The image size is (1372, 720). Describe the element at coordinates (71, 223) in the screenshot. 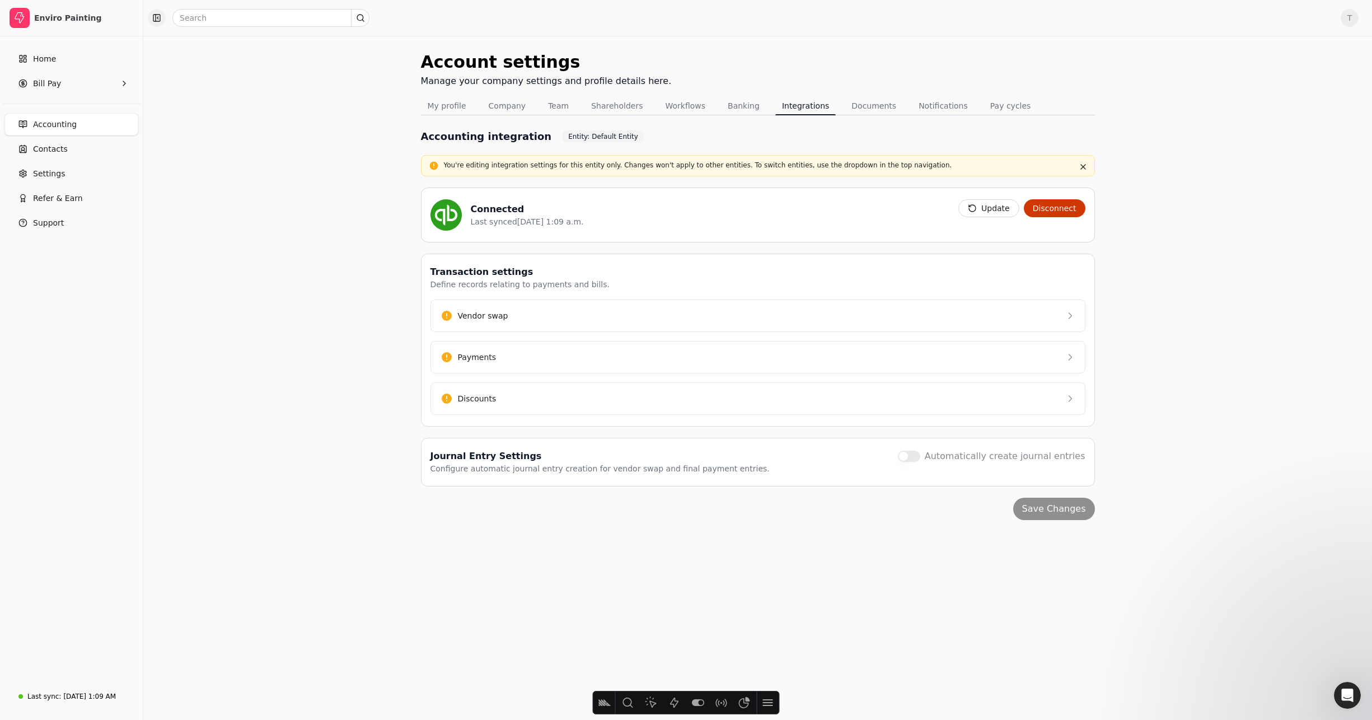

I see `button: Support` at that location.